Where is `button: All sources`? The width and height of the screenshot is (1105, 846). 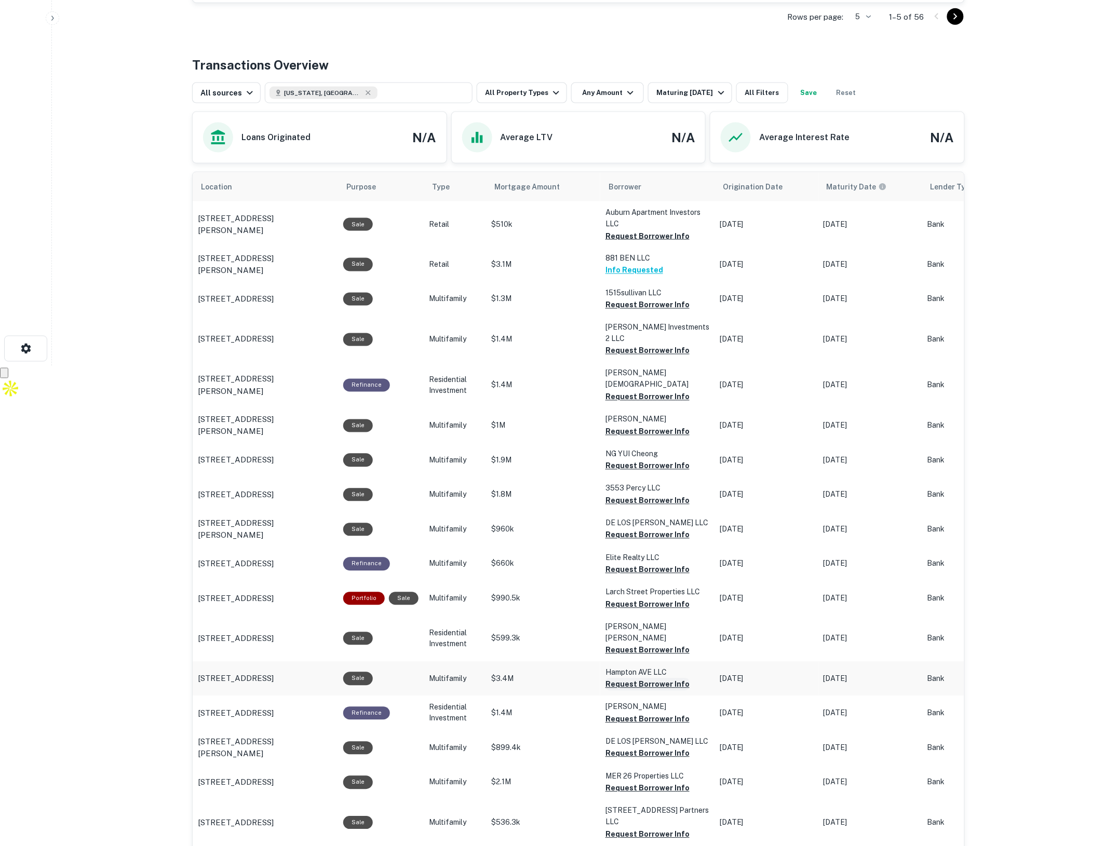 button: All sources is located at coordinates (226, 93).